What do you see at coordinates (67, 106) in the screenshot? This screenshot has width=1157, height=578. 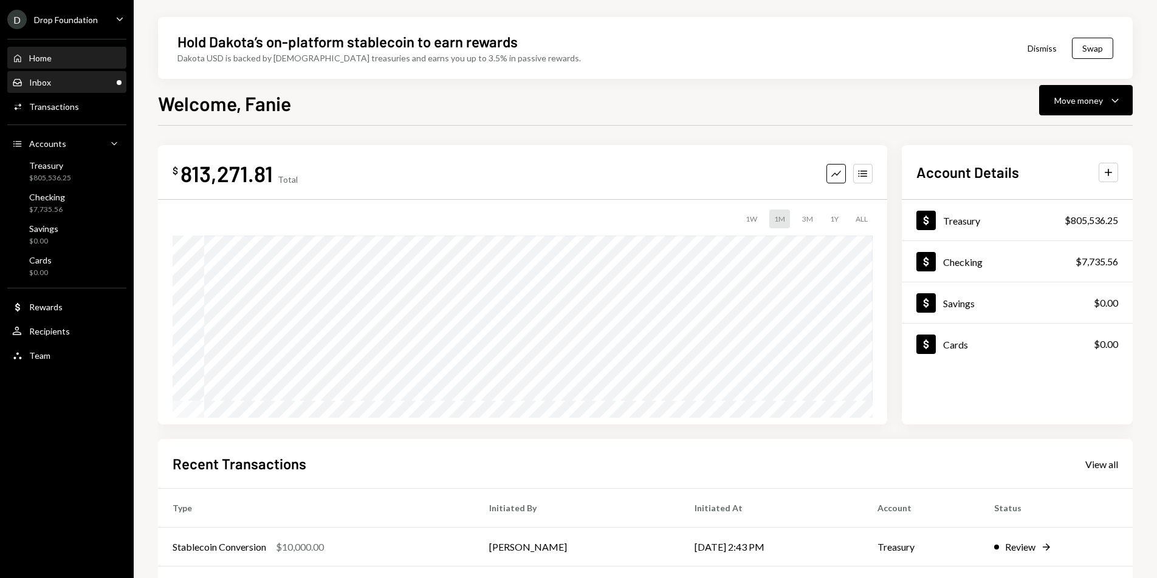 I see `a: Transactions` at bounding box center [67, 106].